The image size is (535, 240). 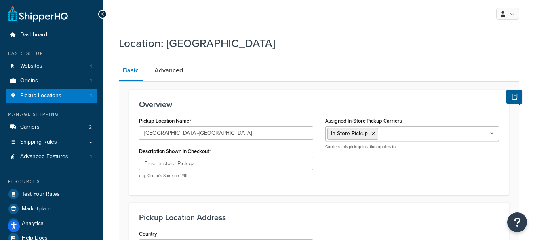 I want to click on span: Websites, so click(x=31, y=66).